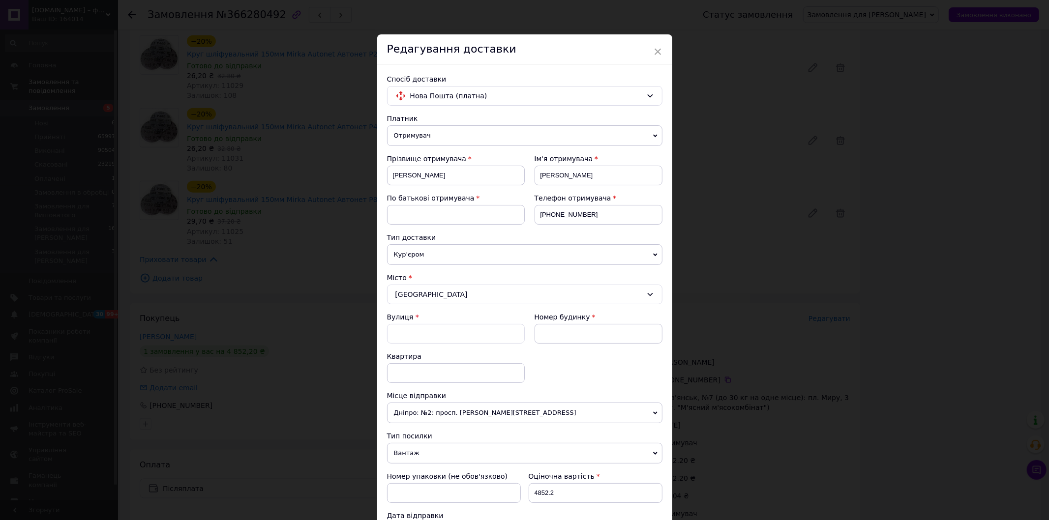 The height and width of the screenshot is (520, 1049). Describe the element at coordinates (573, 198) in the screenshot. I see `span: Телефон отримувача` at that location.